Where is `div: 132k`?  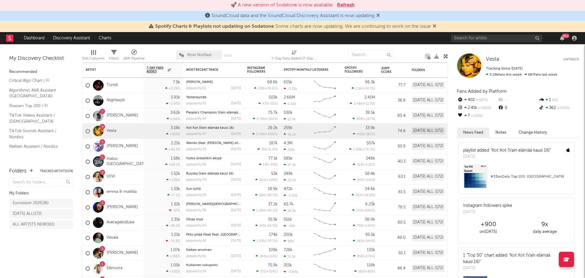
div: 132k is located at coordinates (289, 149).